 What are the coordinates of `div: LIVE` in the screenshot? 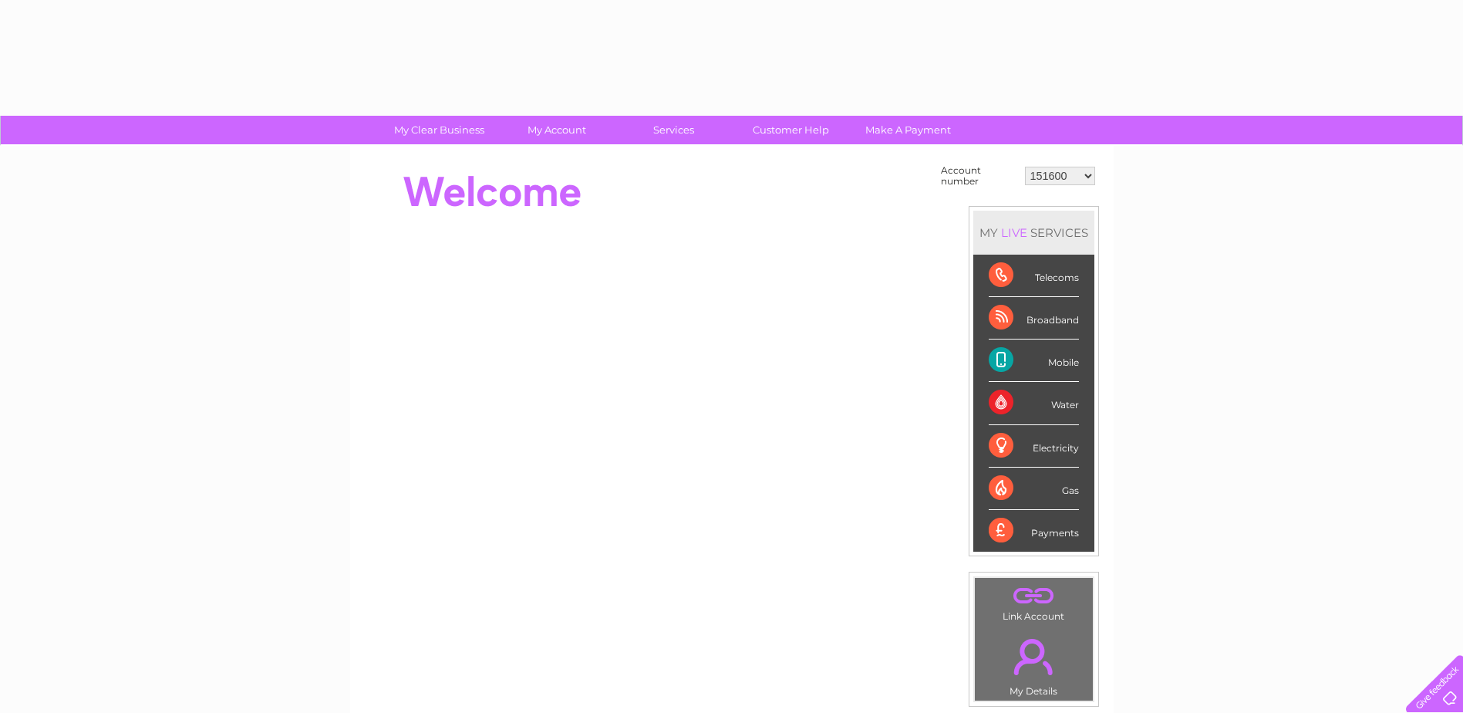 It's located at (1014, 232).